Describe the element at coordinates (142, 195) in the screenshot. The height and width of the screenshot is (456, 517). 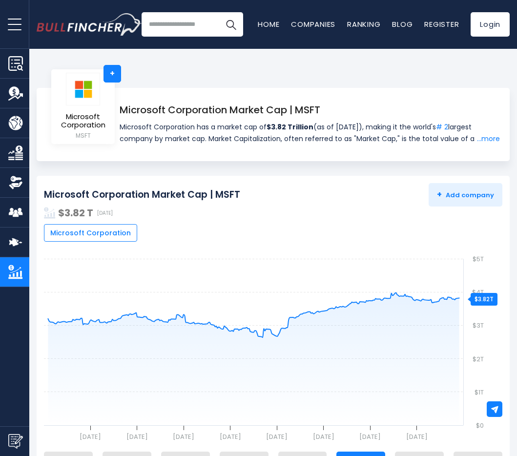
I see `h2: Microsoft Corporation Market Cap | MSFT` at that location.